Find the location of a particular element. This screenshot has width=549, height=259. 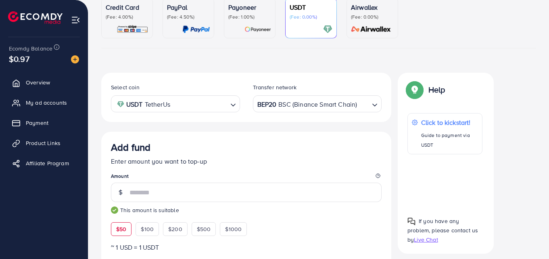

p: Credit Card is located at coordinates (127, 7).